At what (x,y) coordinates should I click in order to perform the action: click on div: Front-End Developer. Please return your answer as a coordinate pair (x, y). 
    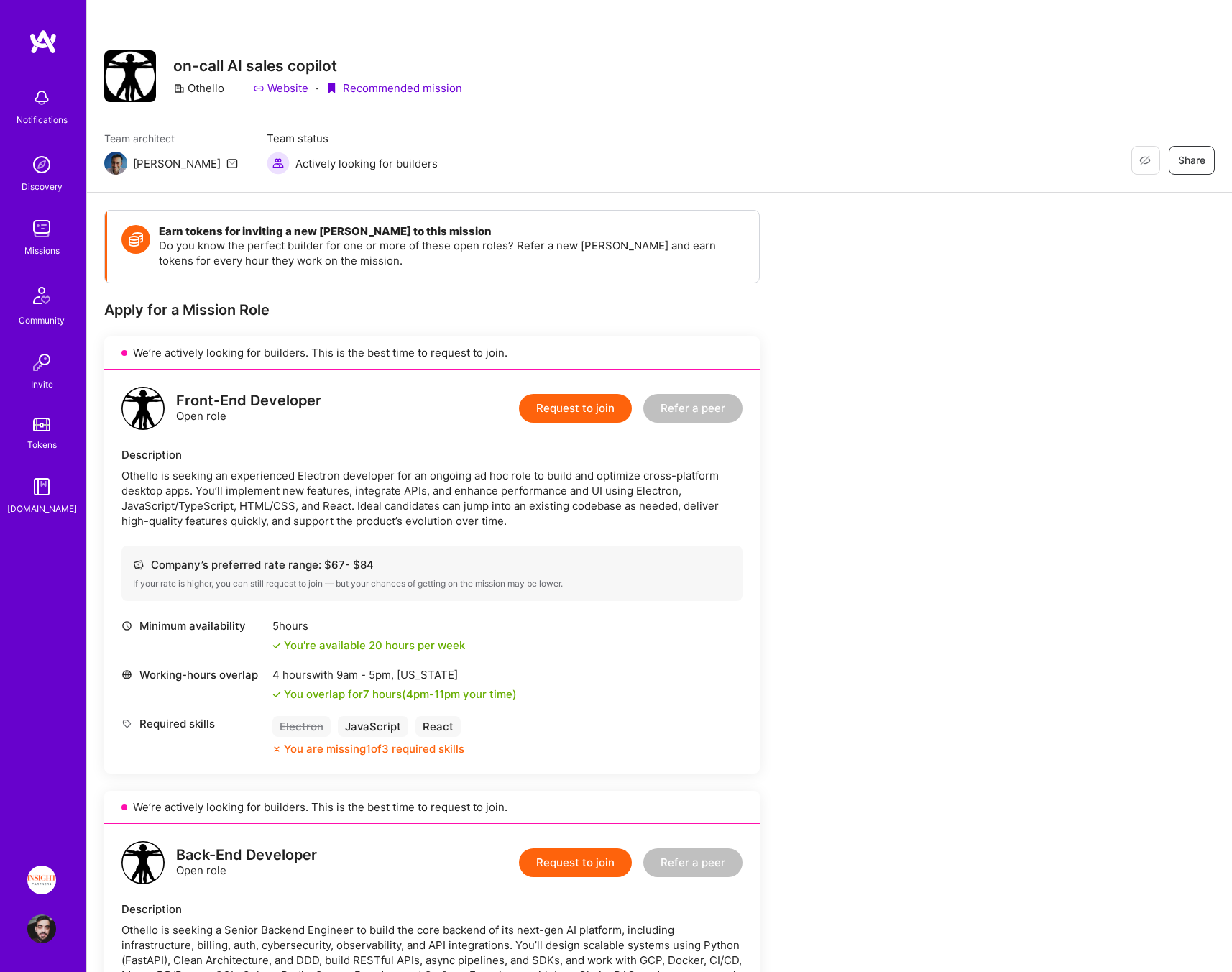
    Looking at the image, I should click on (249, 400).